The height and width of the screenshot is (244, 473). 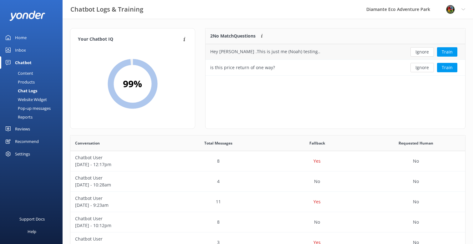 What do you see at coordinates (18, 117) in the screenshot?
I see `div: Reports` at bounding box center [18, 117].